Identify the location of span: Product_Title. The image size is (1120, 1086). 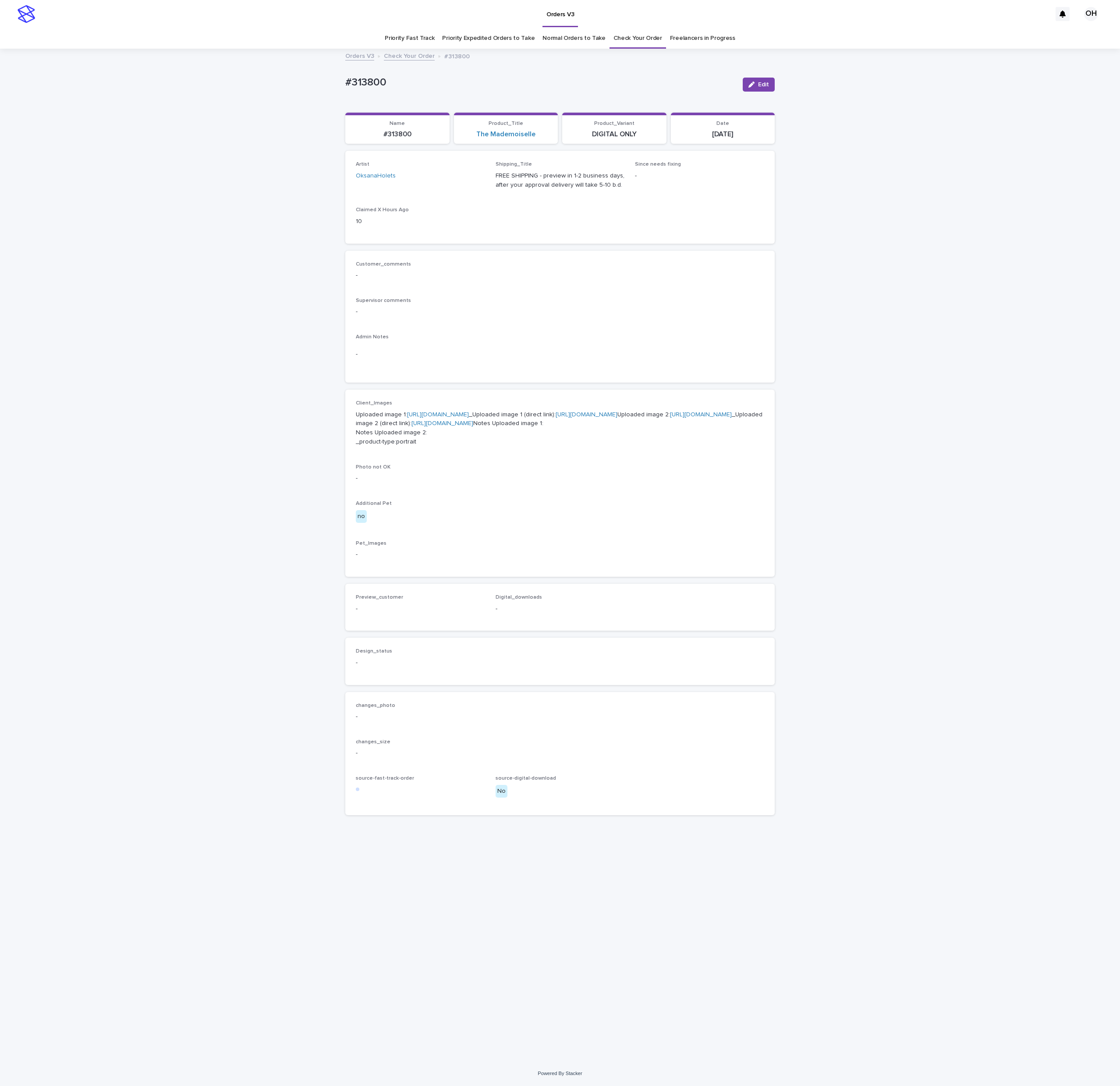
(506, 123).